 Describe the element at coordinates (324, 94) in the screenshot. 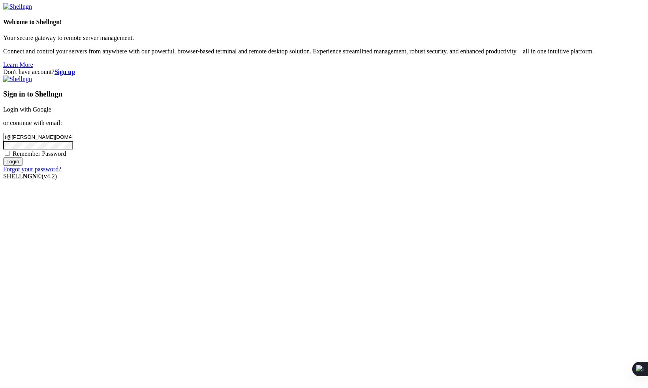

I see `h3: Sign in to Shellngn` at that location.